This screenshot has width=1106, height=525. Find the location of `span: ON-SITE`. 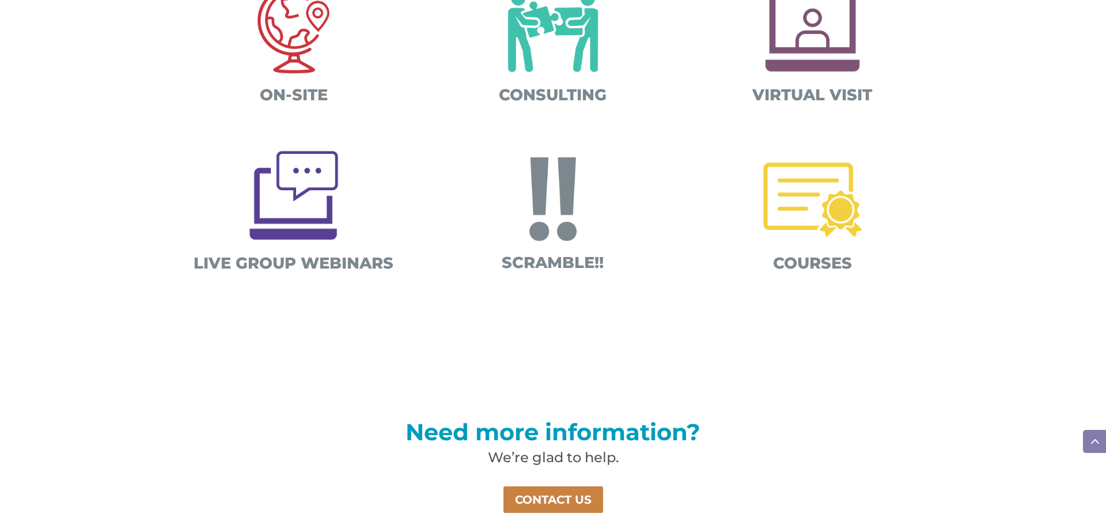

span: ON-SITE is located at coordinates (294, 94).